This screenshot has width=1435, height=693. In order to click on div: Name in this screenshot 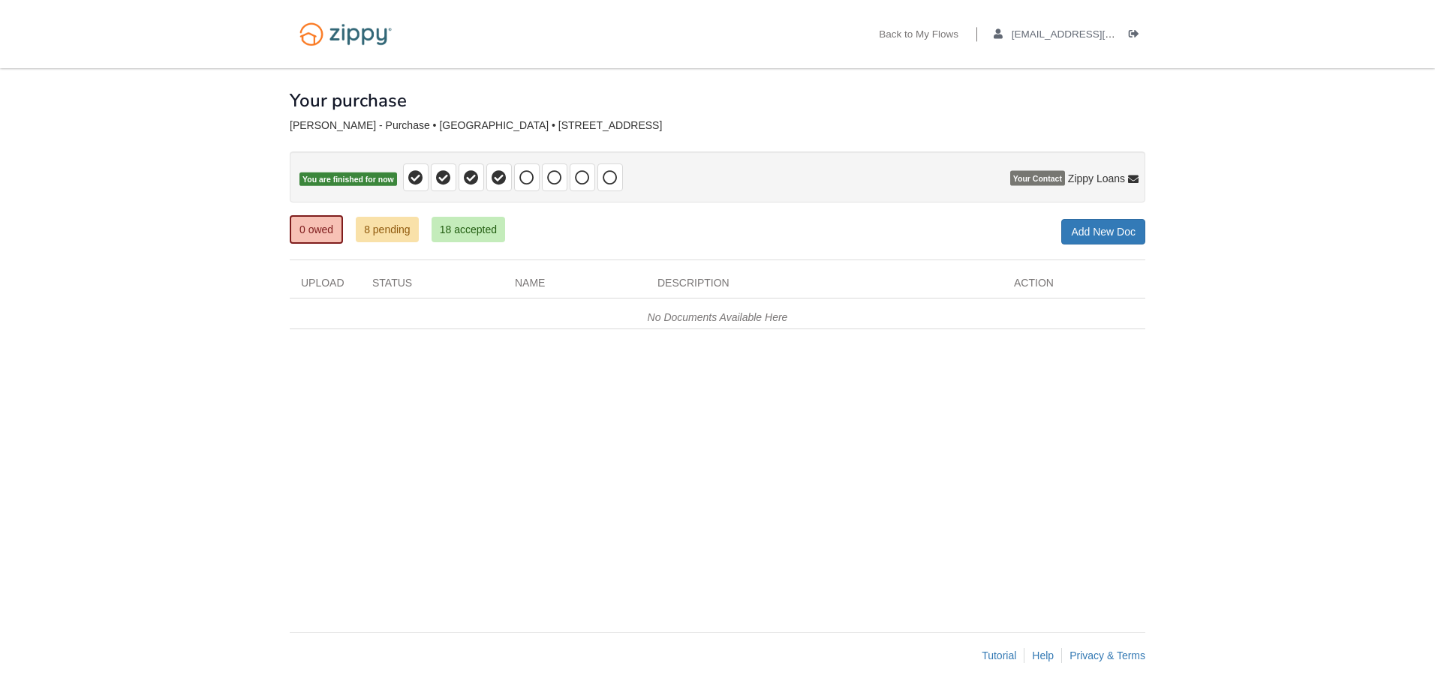, I will do `click(575, 287)`.